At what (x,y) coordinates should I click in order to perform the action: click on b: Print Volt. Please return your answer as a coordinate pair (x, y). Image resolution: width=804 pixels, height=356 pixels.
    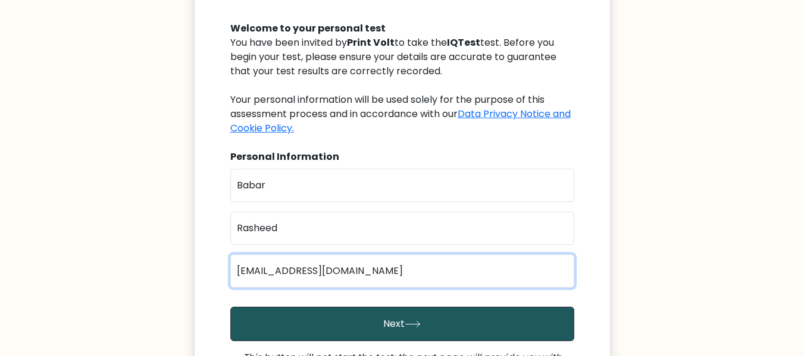
    Looking at the image, I should click on (371, 42).